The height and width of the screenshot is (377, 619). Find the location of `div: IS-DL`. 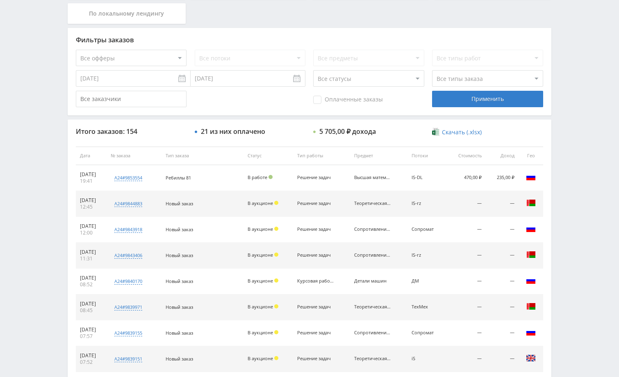

div: IS-DL is located at coordinates (427, 177).